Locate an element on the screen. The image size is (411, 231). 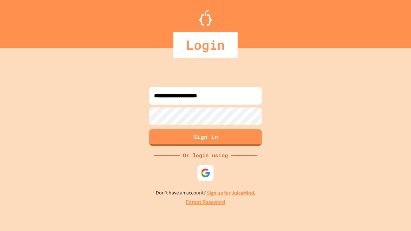
img: Logo.svg is located at coordinates (206, 18).